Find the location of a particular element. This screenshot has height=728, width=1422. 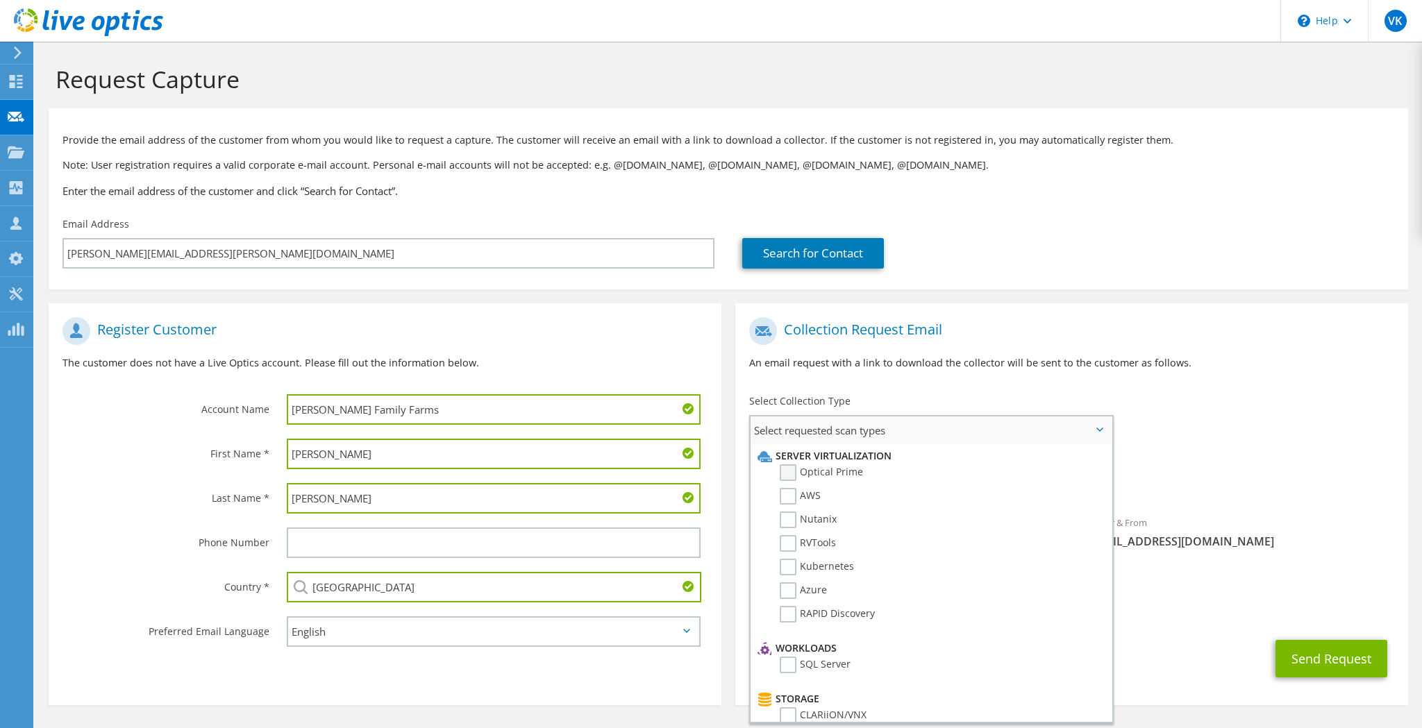

p: An email request with a link to download the collector will be sent to the customer as follows. is located at coordinates (1071, 363).